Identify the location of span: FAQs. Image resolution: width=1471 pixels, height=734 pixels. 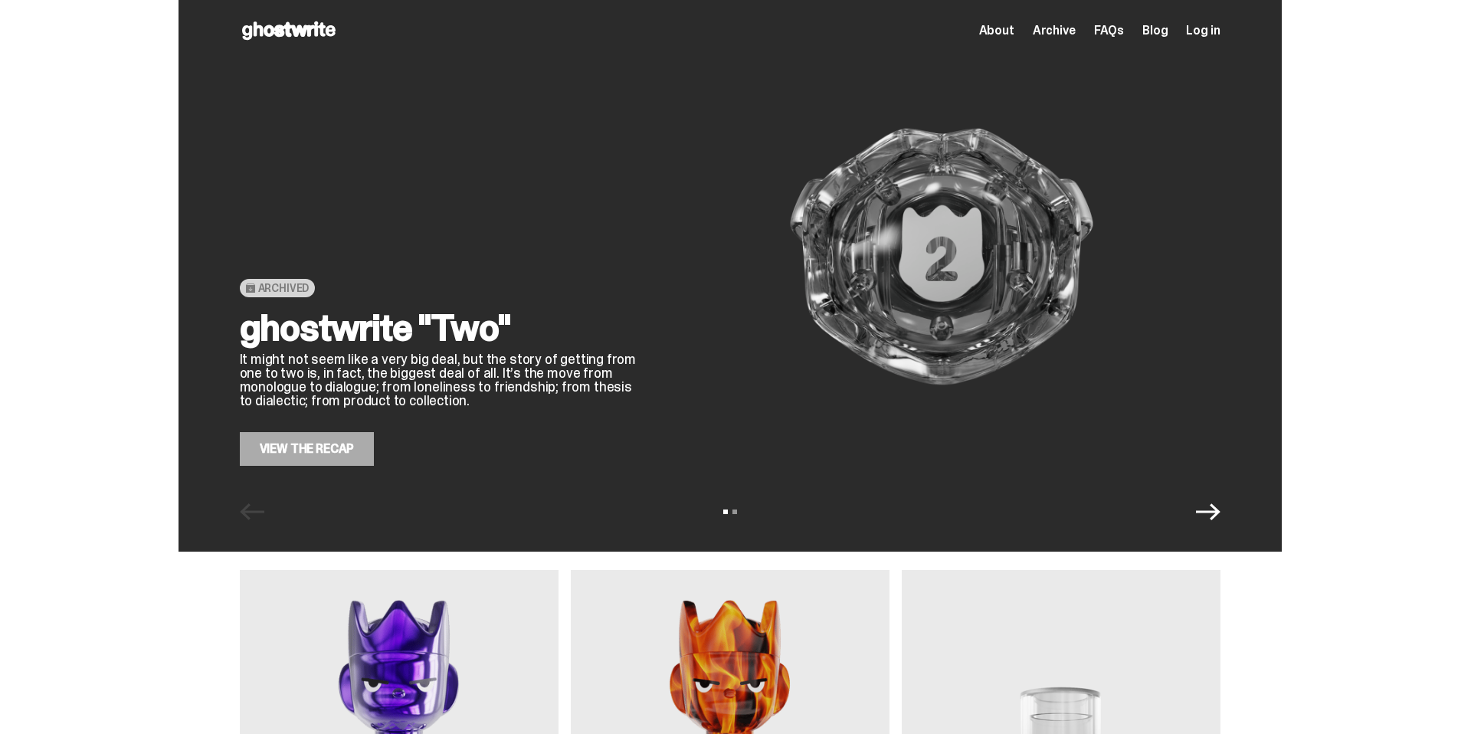
(1109, 31).